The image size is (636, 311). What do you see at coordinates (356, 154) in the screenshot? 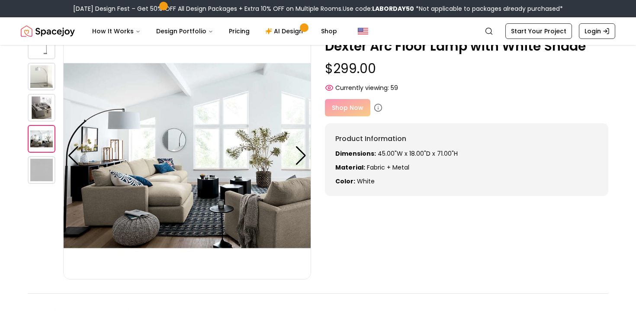
I see `strong: Dimensions:` at bounding box center [356, 154].